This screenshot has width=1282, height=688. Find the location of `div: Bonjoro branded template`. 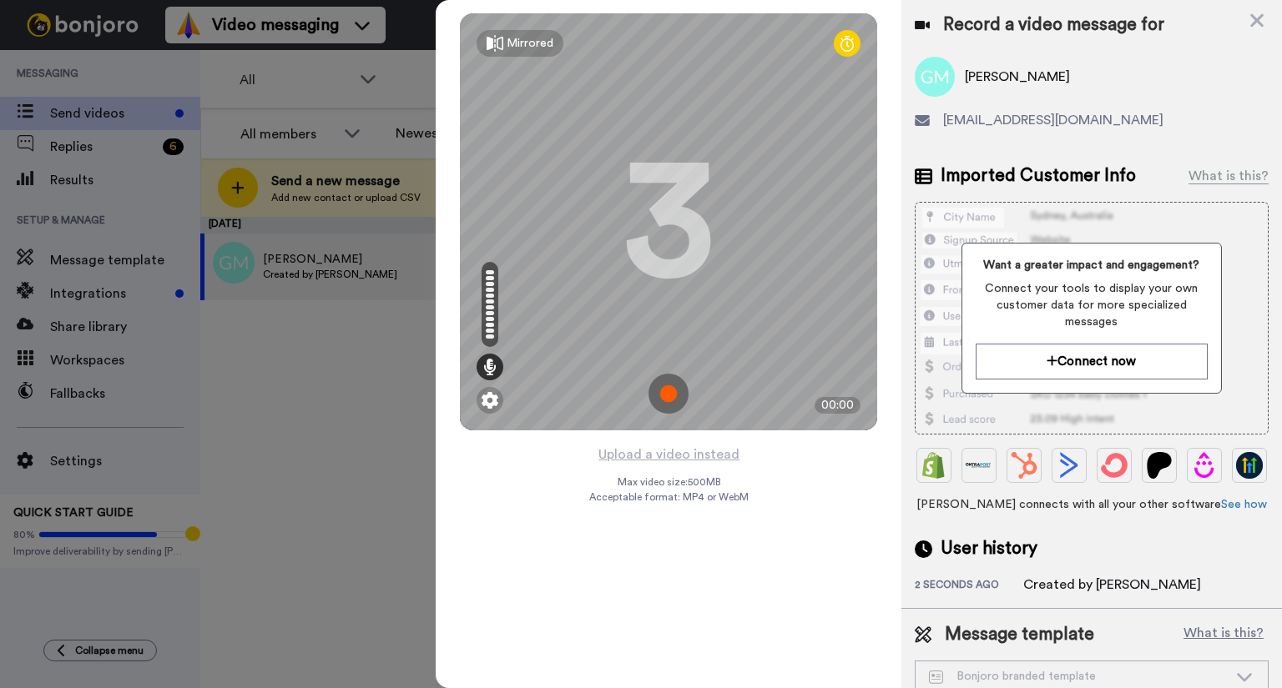

div: Bonjoro branded template is located at coordinates (1078, 677).